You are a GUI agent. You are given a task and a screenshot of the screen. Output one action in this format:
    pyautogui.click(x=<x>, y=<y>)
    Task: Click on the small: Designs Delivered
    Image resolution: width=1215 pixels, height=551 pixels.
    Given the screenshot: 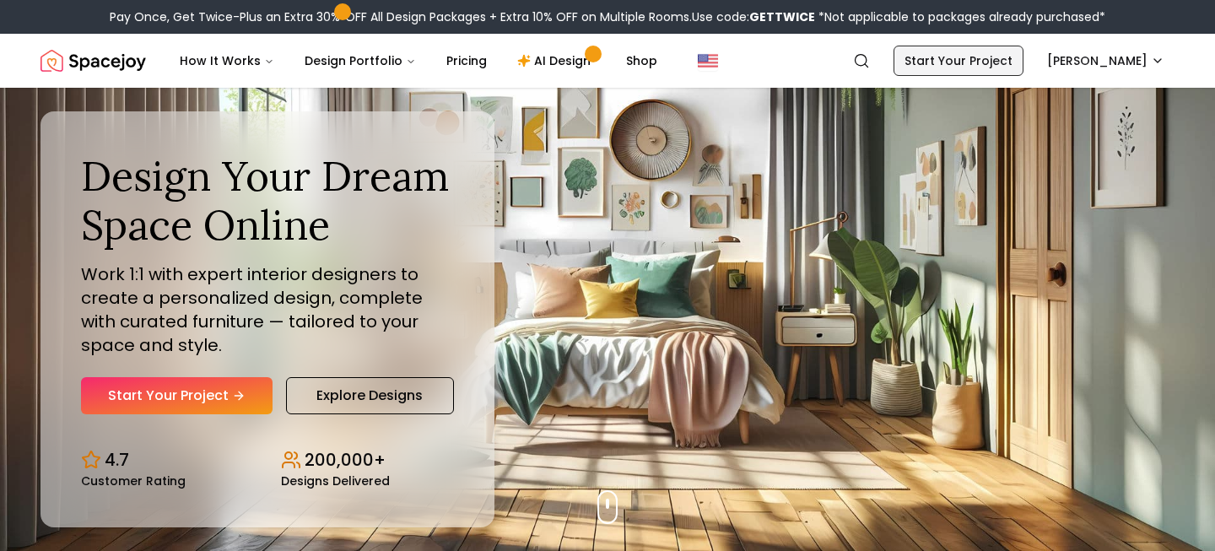 What is the action you would take?
    pyautogui.click(x=335, y=481)
    